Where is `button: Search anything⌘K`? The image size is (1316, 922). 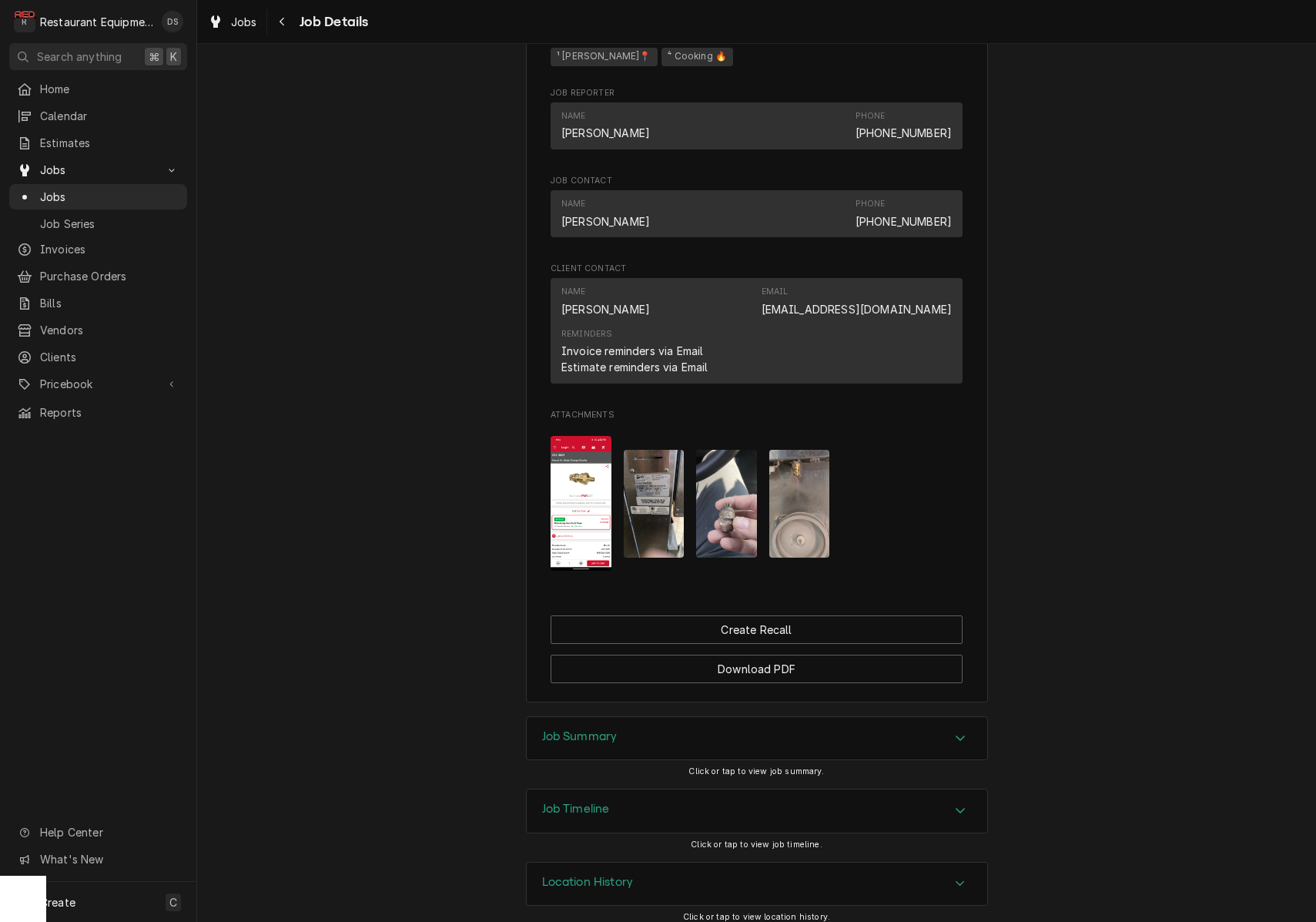
button: Search anything⌘K is located at coordinates (98, 56).